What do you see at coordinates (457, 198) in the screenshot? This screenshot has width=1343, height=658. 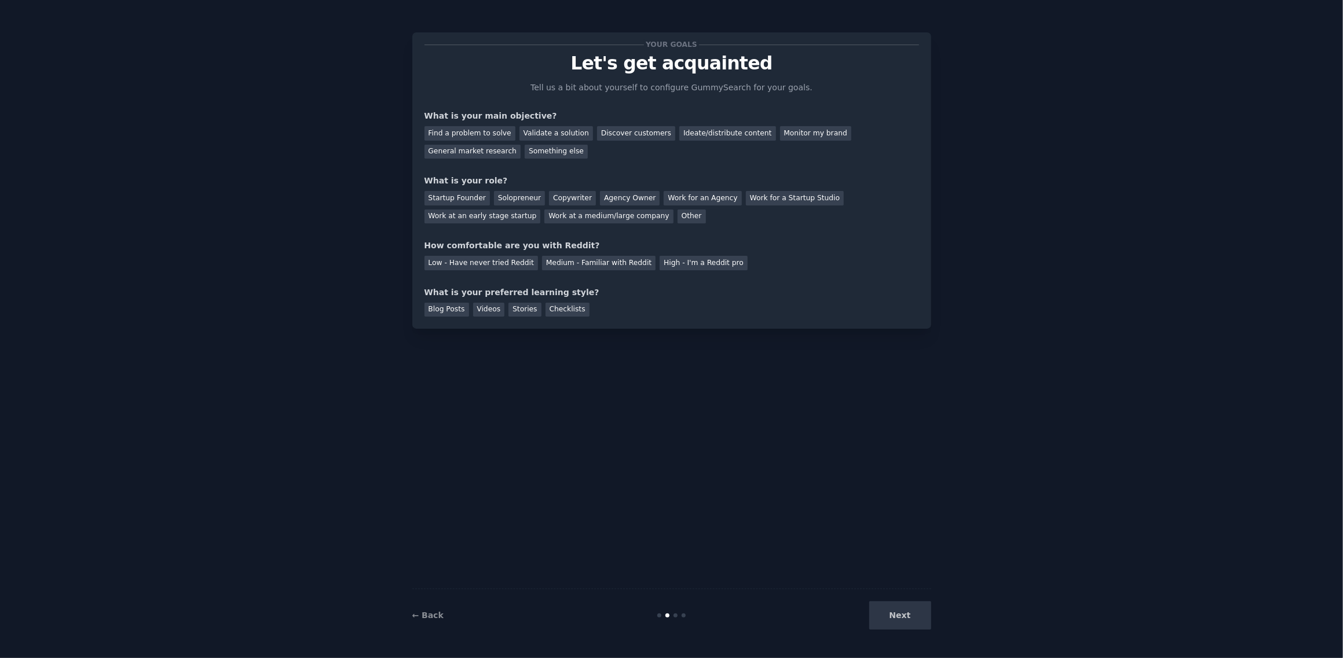 I see `div: Startup Founder` at bounding box center [457, 198].